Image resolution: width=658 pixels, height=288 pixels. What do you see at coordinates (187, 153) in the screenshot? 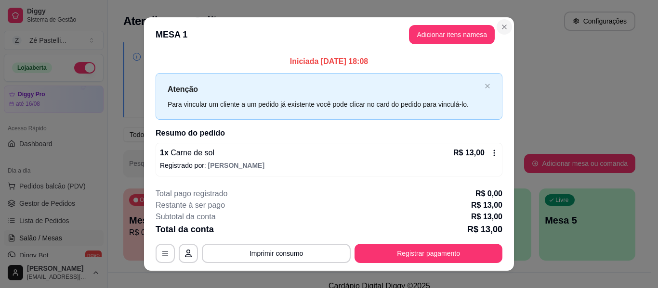
I see `p: 1 x` at bounding box center [187, 153].